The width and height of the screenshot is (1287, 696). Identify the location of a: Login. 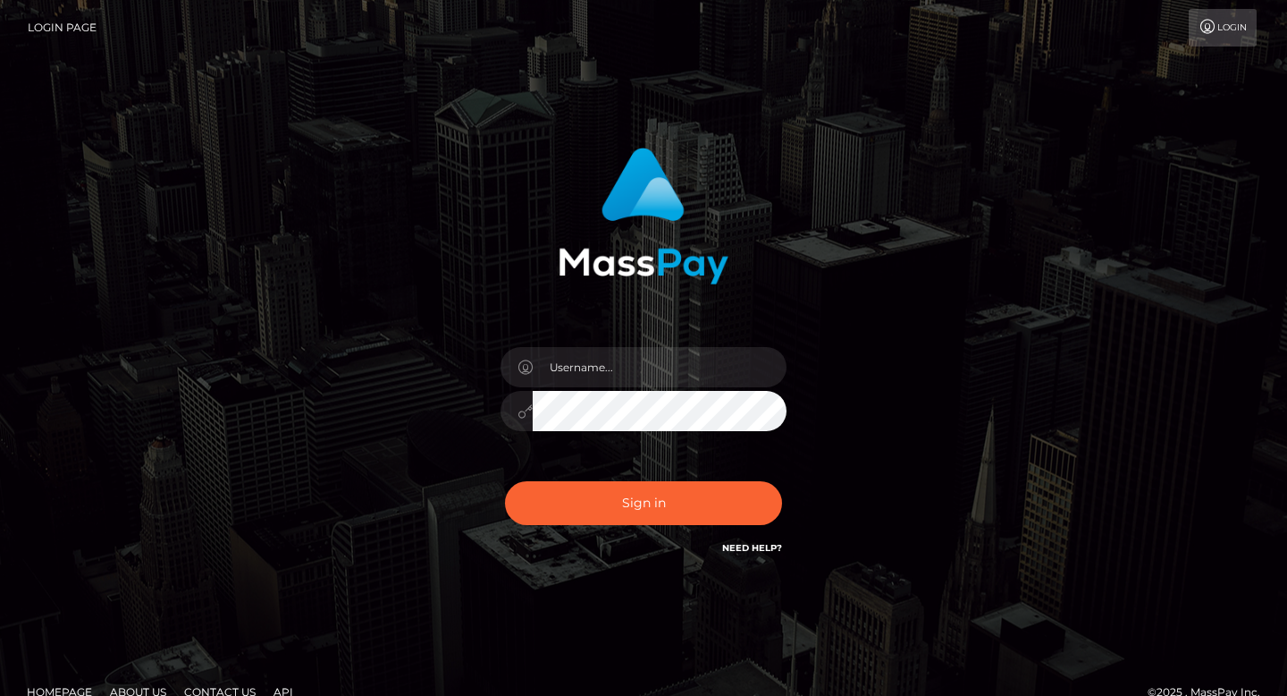
(1223, 28).